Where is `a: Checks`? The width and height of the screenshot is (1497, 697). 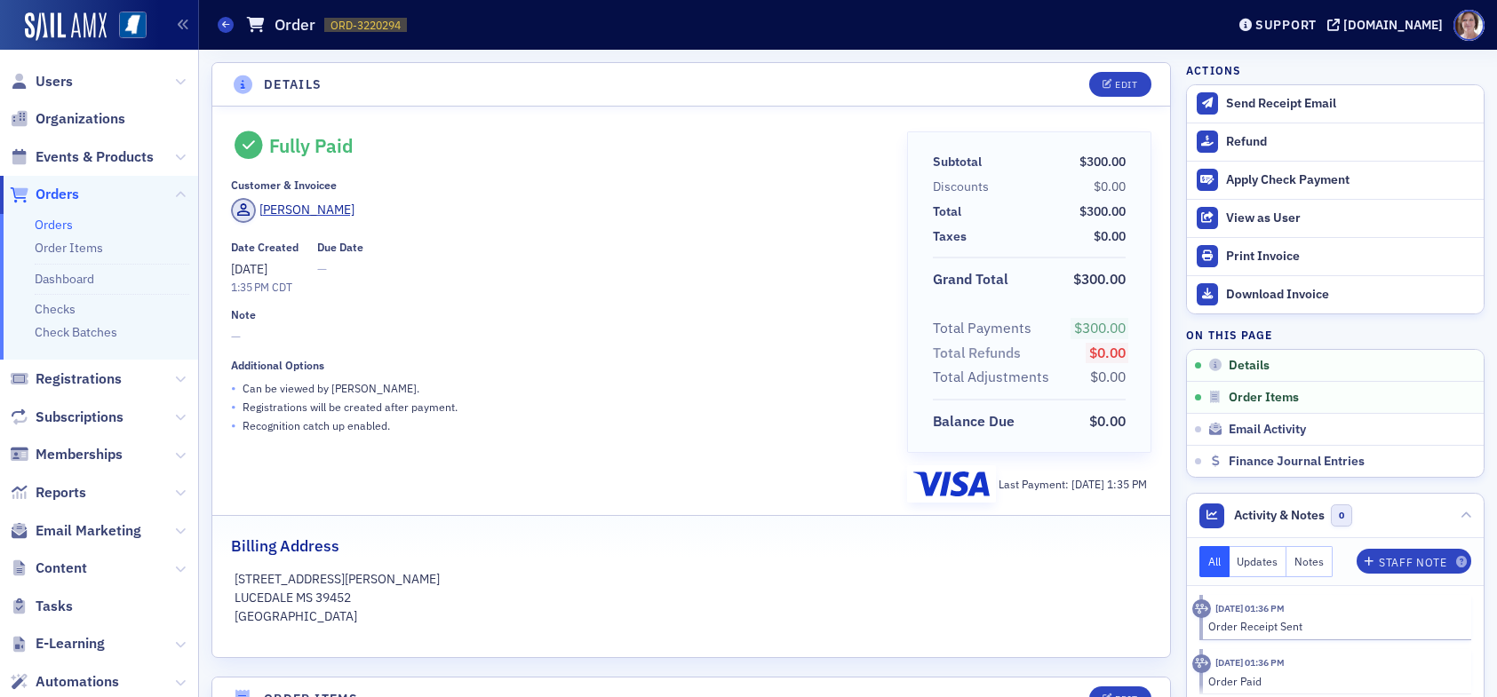 a: Checks is located at coordinates (55, 309).